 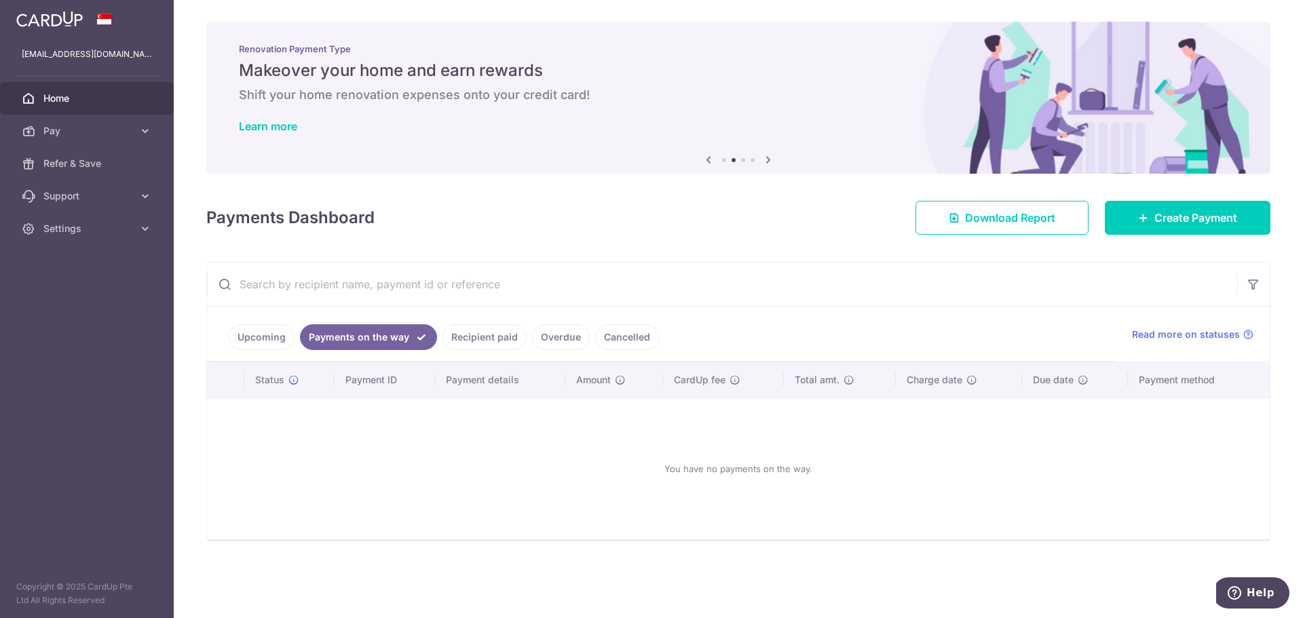 I want to click on a: Read more on statuses, so click(x=1192, y=335).